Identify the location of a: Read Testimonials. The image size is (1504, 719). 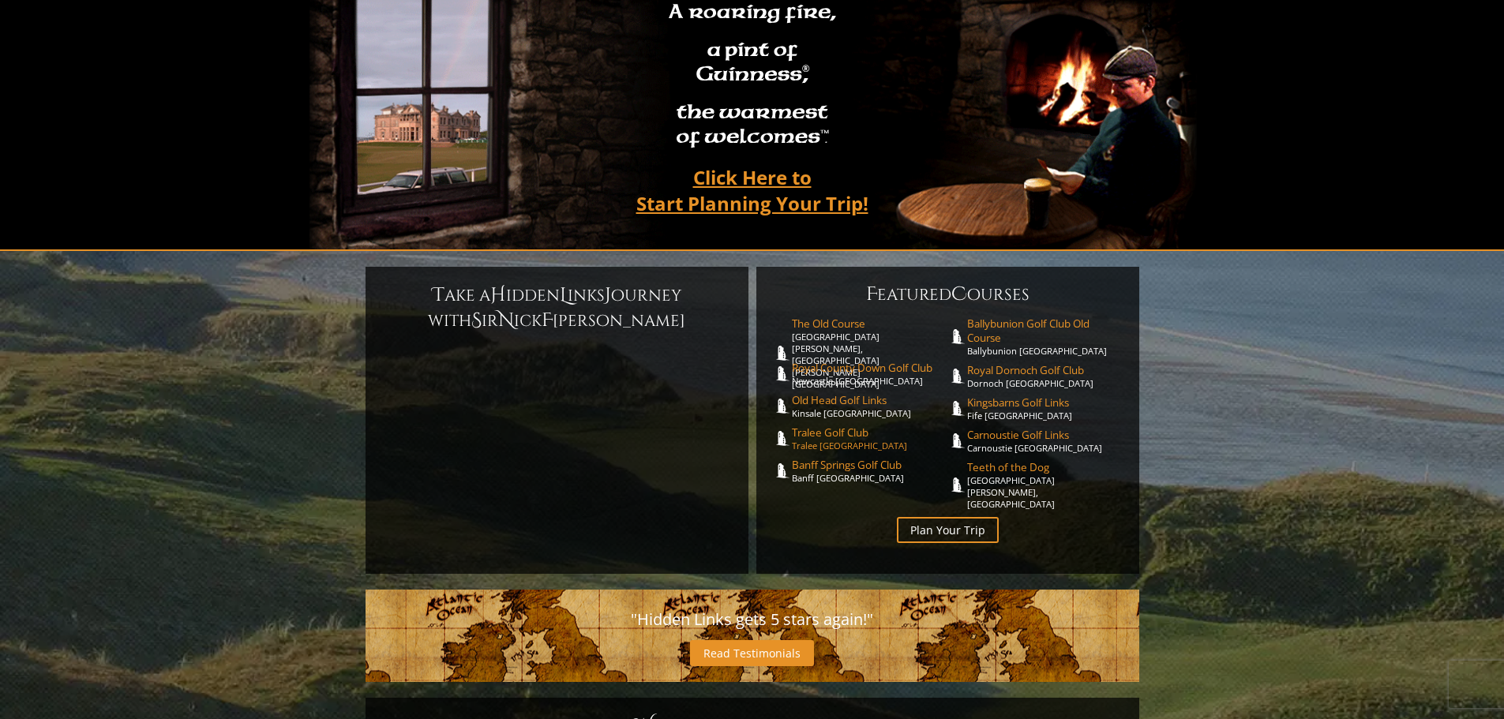
(752, 653).